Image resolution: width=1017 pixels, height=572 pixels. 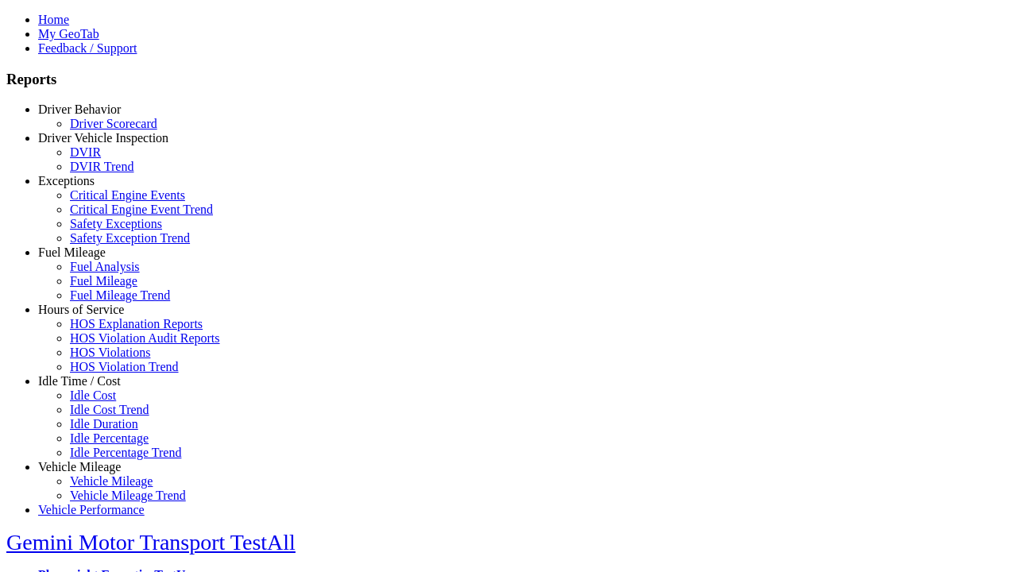 What do you see at coordinates (102, 166) in the screenshot?
I see `a: DVIR Trend` at bounding box center [102, 166].